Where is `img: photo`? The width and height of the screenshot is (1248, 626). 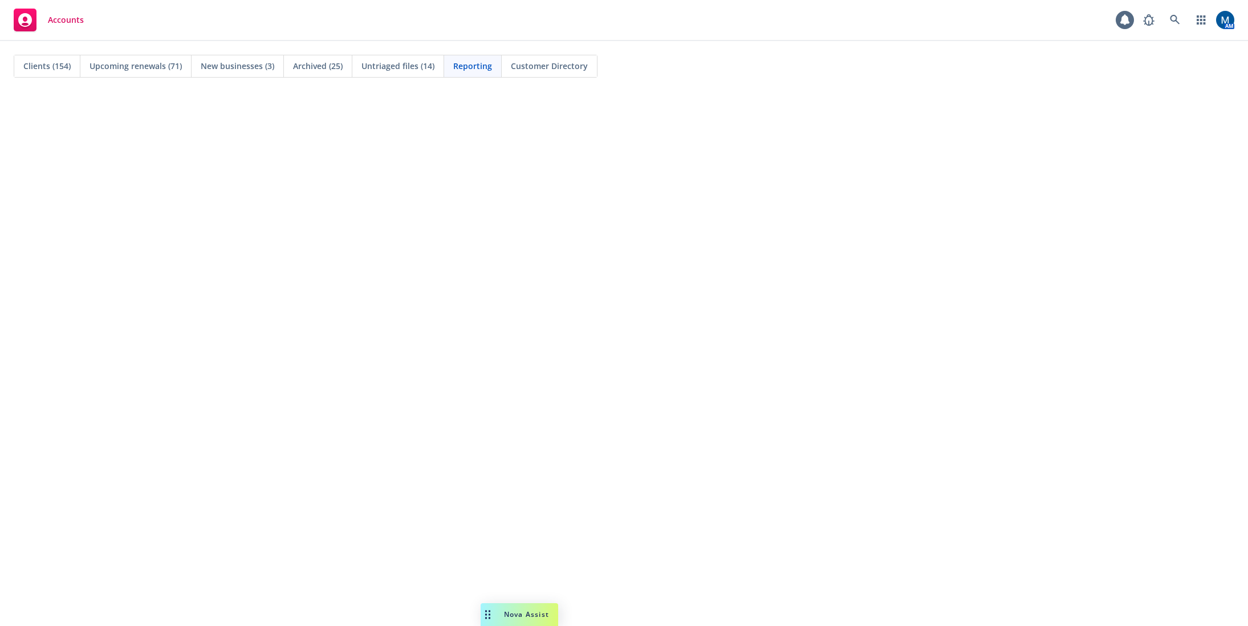 img: photo is located at coordinates (1226, 20).